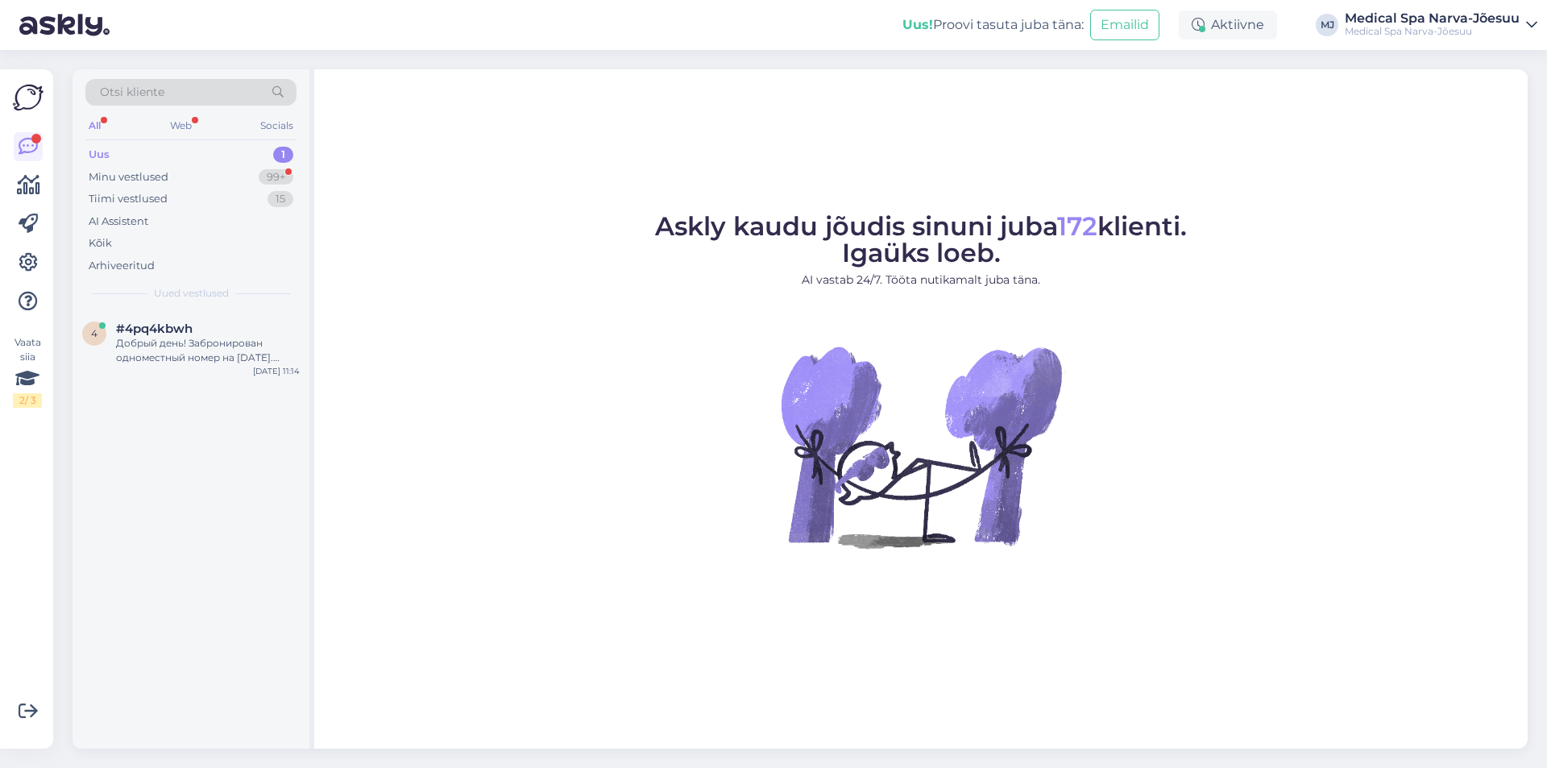  What do you see at coordinates (94, 333) in the screenshot?
I see `span: 4` at bounding box center [94, 333].